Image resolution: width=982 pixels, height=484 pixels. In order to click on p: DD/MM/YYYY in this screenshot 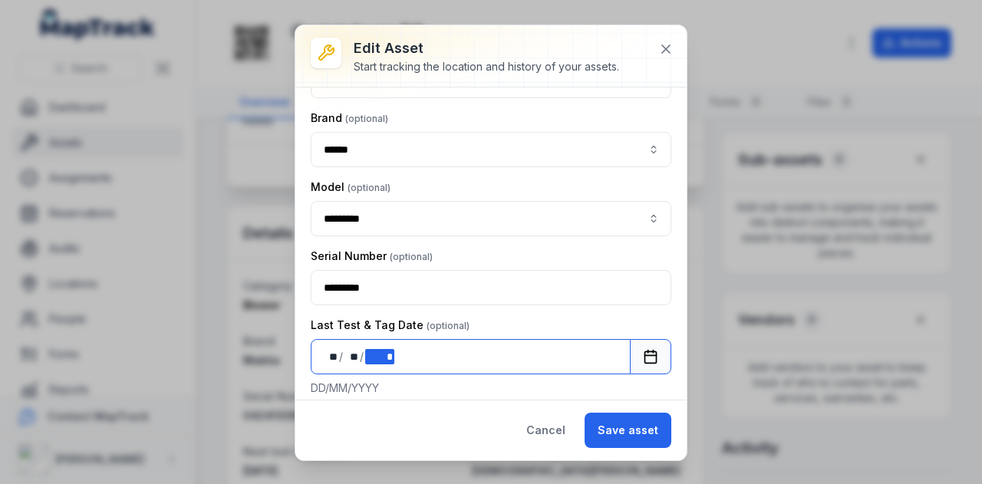, I will do `click(491, 388)`.